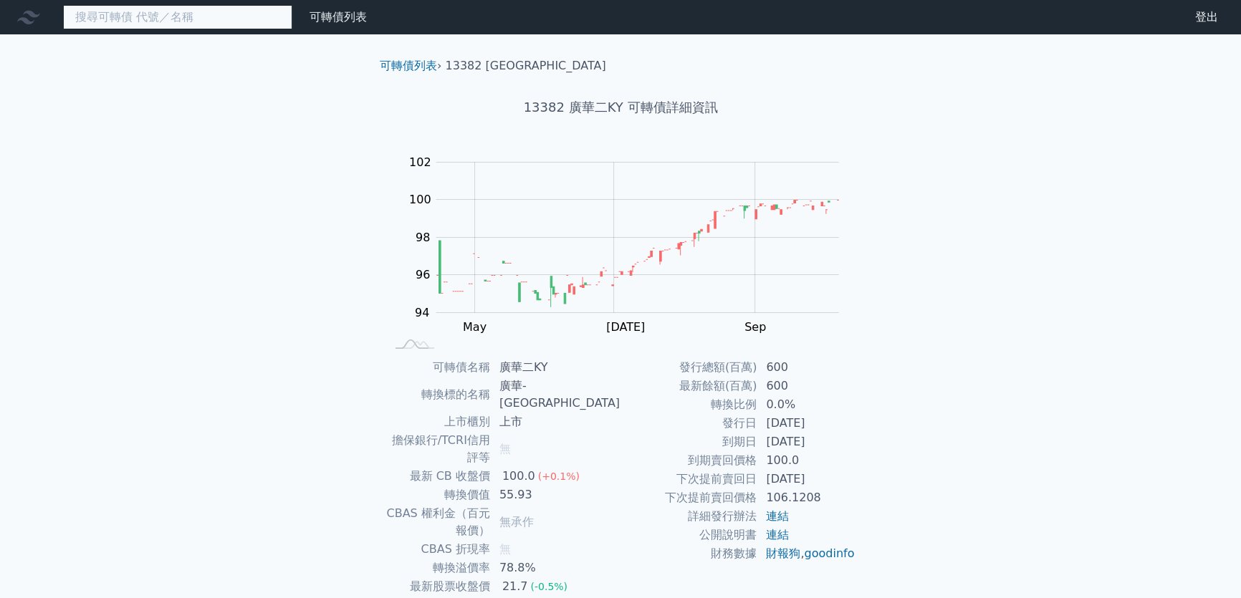  Describe the element at coordinates (438, 449) in the screenshot. I see `td: 擔保銀行/TCRI信用評等` at that location.